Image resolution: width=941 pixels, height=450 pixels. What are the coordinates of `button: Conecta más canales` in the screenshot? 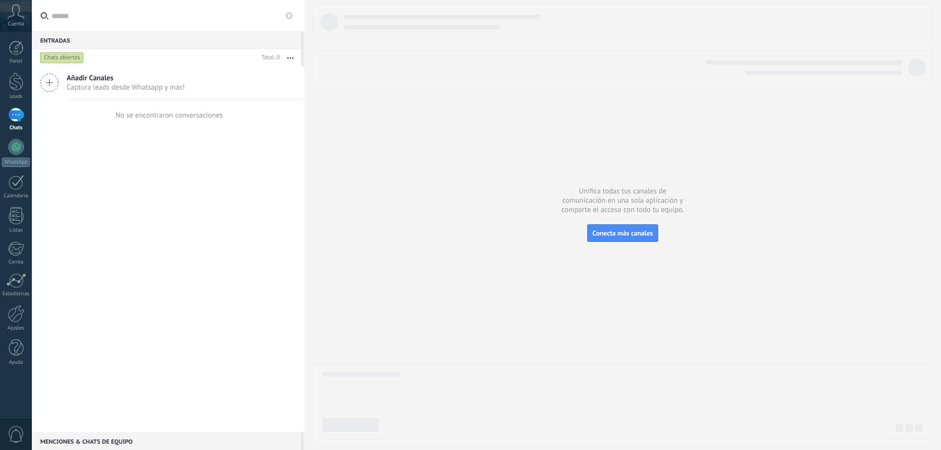 It's located at (622, 233).